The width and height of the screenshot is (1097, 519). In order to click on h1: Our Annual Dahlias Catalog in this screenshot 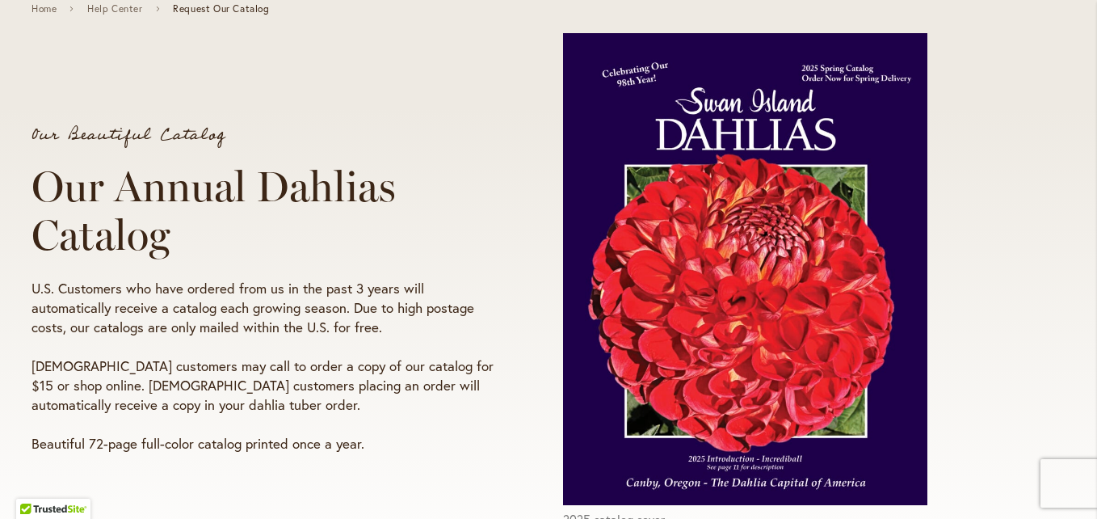, I will do `click(267, 211)`.